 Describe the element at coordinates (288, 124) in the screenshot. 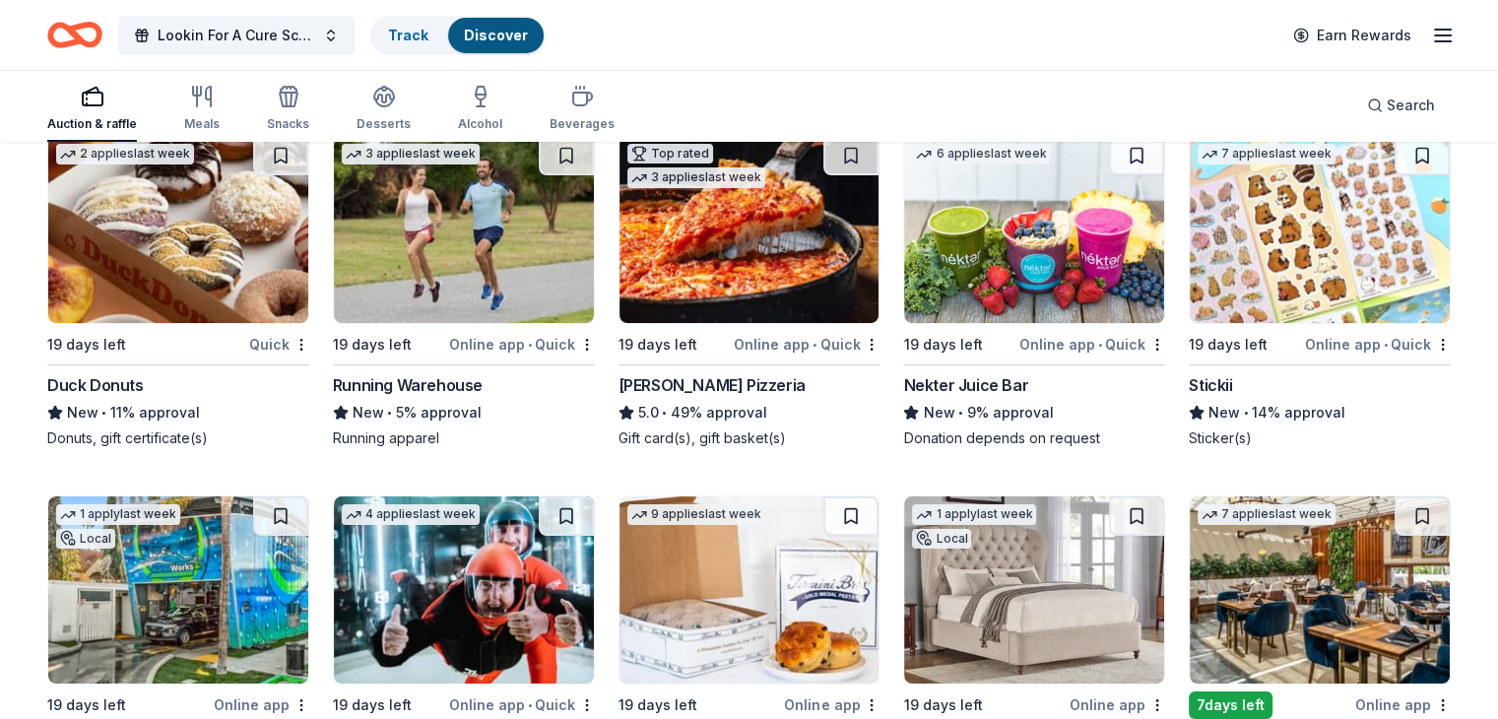

I see `div: Snacks` at that location.